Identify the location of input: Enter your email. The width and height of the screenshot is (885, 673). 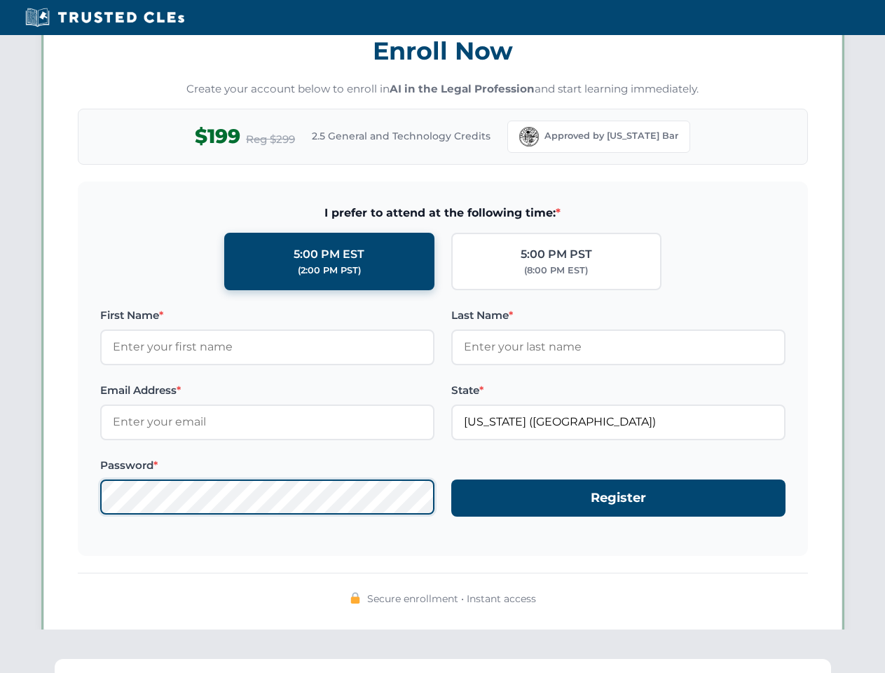
(267, 422).